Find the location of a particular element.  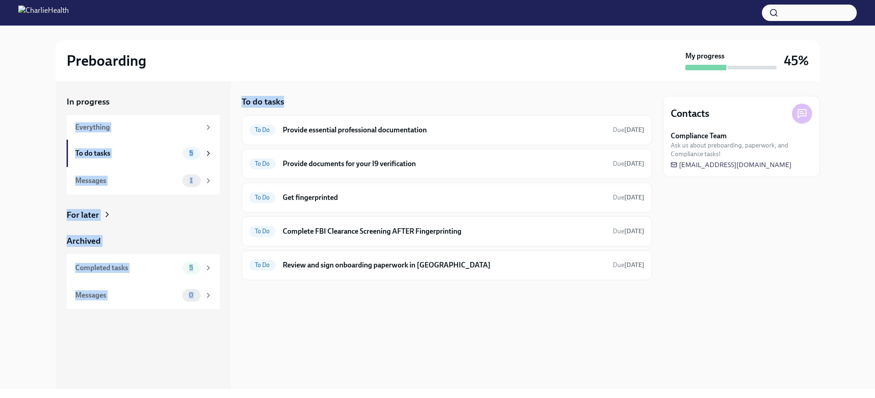

span: Ask us about preboarding, paperwork, and Compliance tasks! is located at coordinates (741, 150).